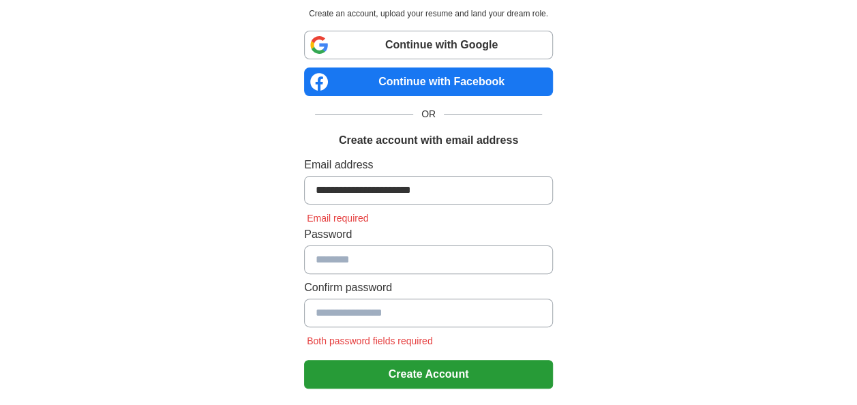  I want to click on label: Email address, so click(428, 165).